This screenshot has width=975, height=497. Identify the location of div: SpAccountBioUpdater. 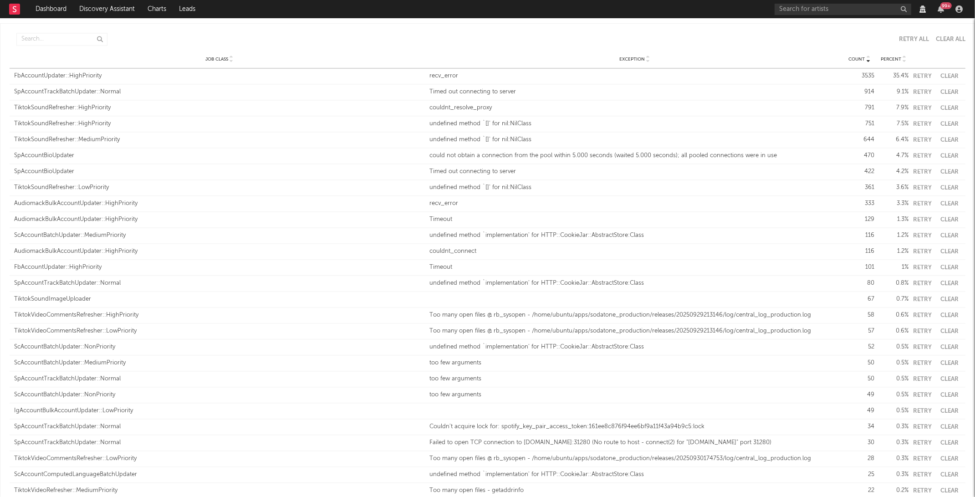
(219, 156).